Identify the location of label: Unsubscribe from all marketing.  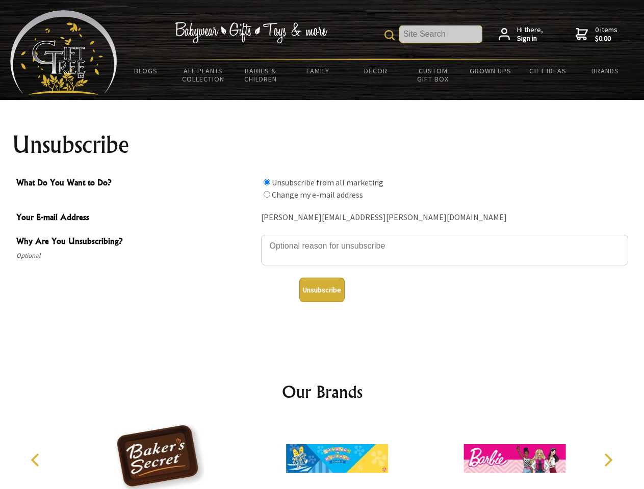
(327, 182).